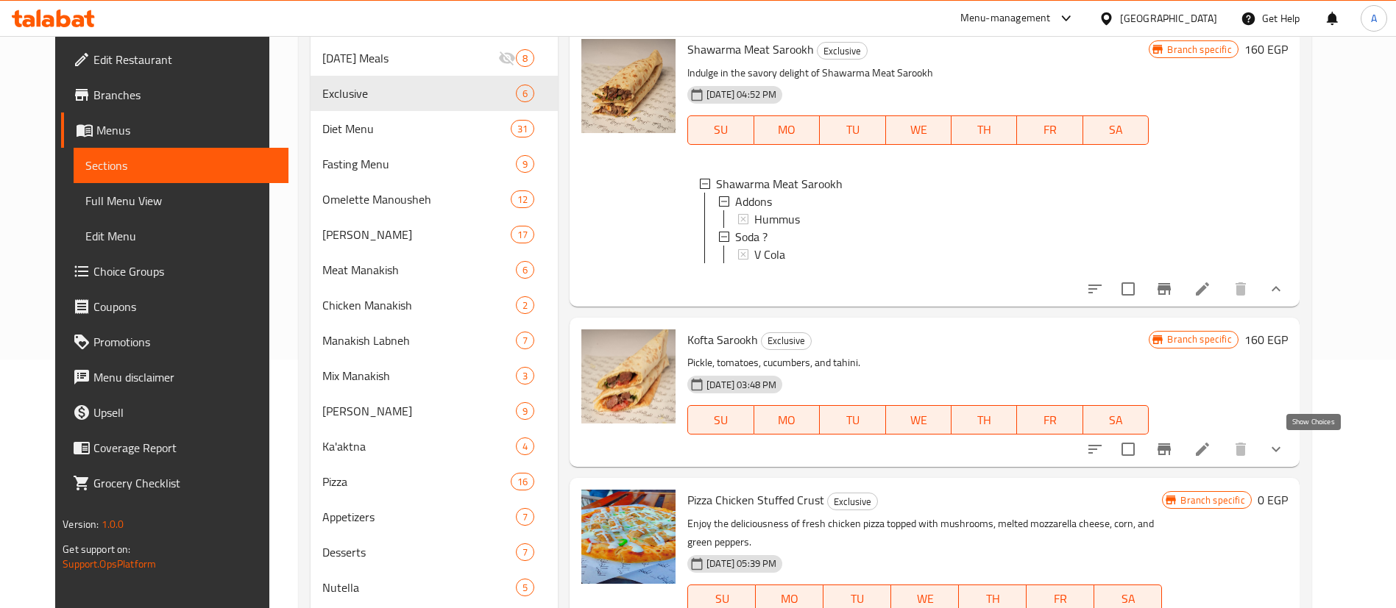 This screenshot has width=1396, height=608. Describe the element at coordinates (1115, 130) in the screenshot. I see `button: SA` at that location.